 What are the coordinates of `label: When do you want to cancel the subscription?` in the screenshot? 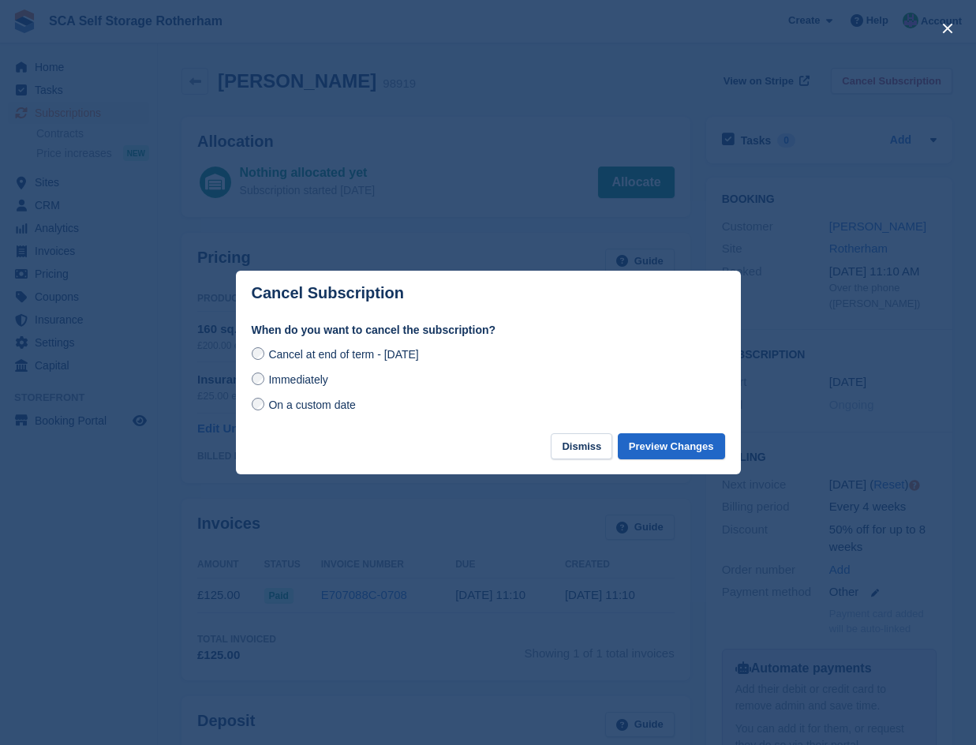 It's located at (488, 330).